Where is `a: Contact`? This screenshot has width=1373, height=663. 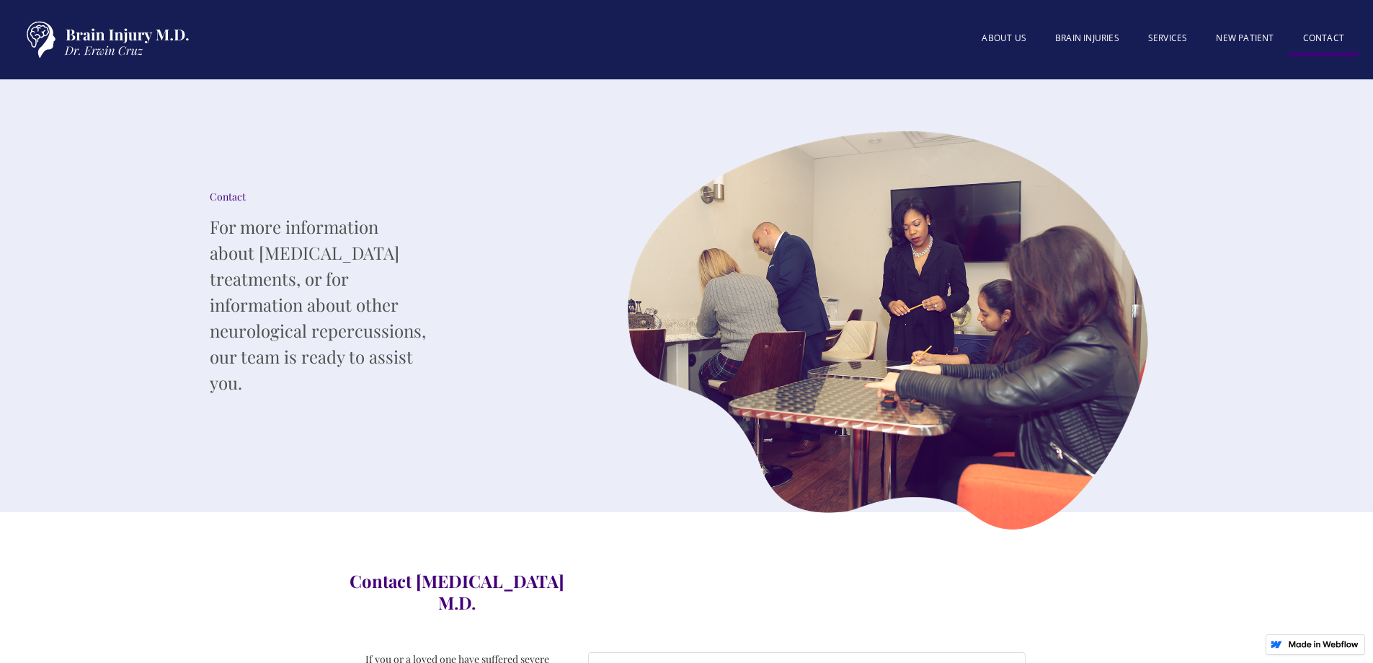
a: Contact is located at coordinates (1324, 40).